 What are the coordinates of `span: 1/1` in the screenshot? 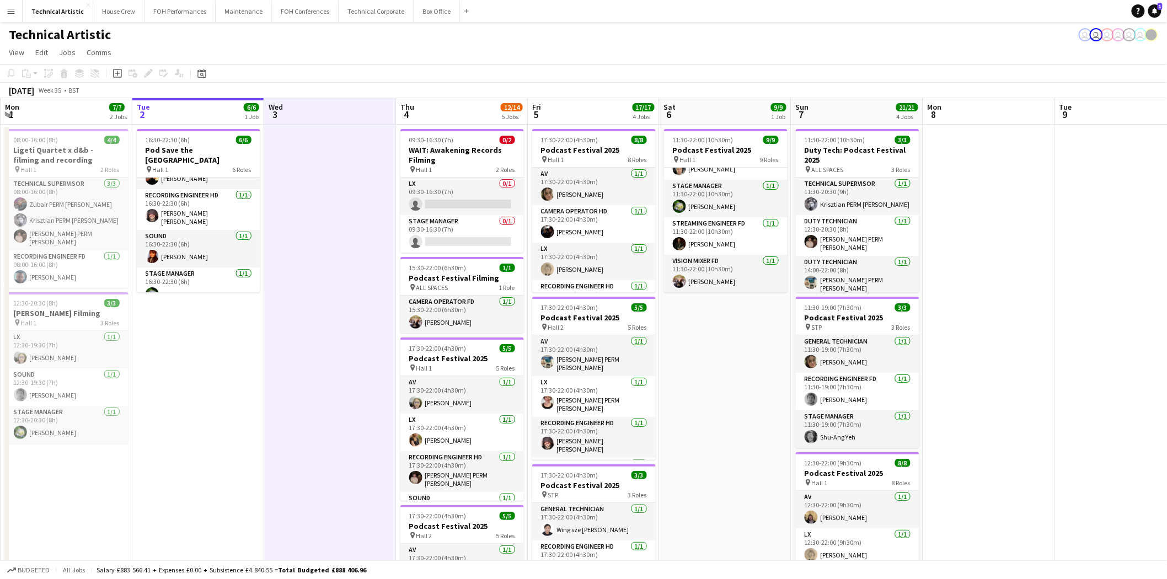 It's located at (507, 267).